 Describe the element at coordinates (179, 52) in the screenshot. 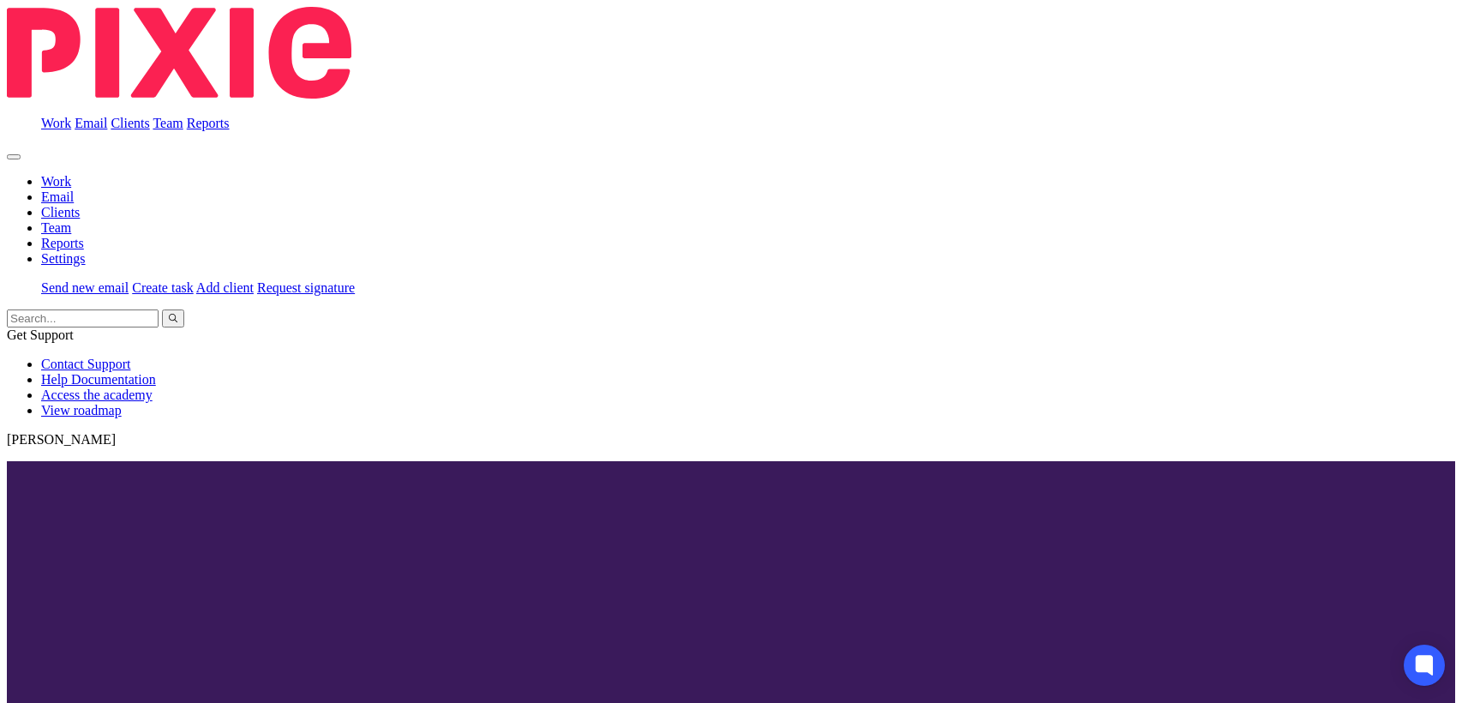

I see `img: Pixie` at that location.